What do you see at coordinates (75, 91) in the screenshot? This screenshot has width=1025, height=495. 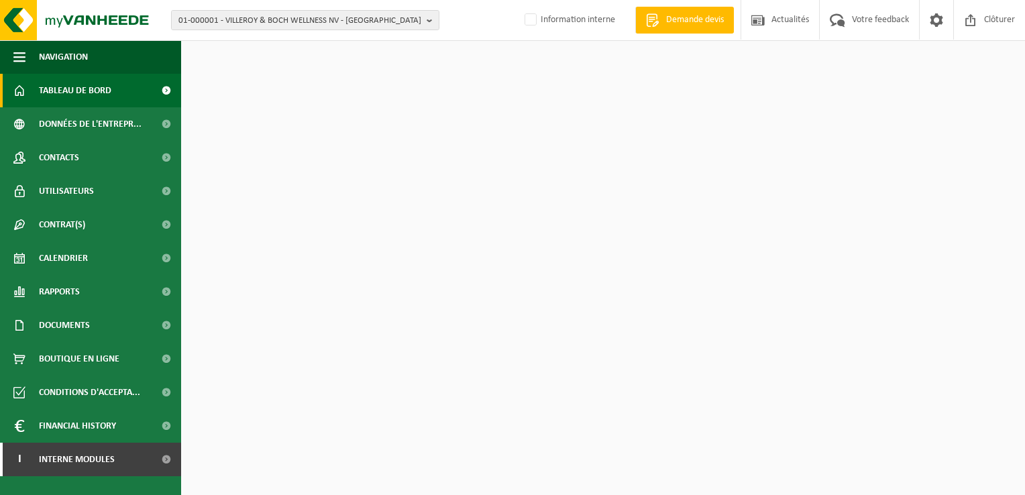 I see `span: Tableau de bord` at bounding box center [75, 91].